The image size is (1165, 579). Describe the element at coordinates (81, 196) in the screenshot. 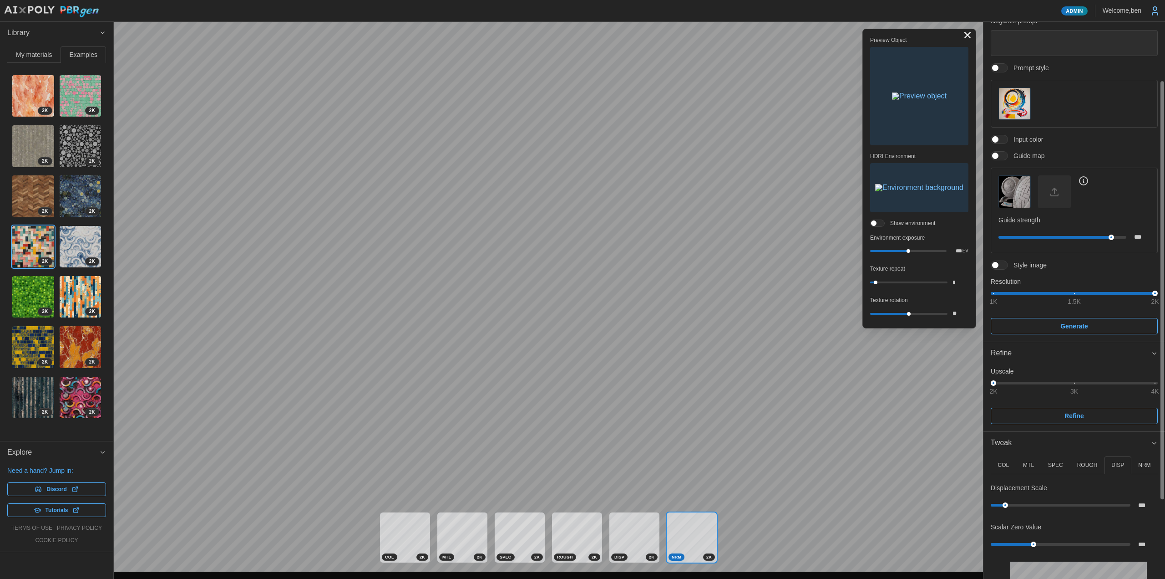

I see `img: Hz2WzdisDSdMN9J5i1Bs` at that location.